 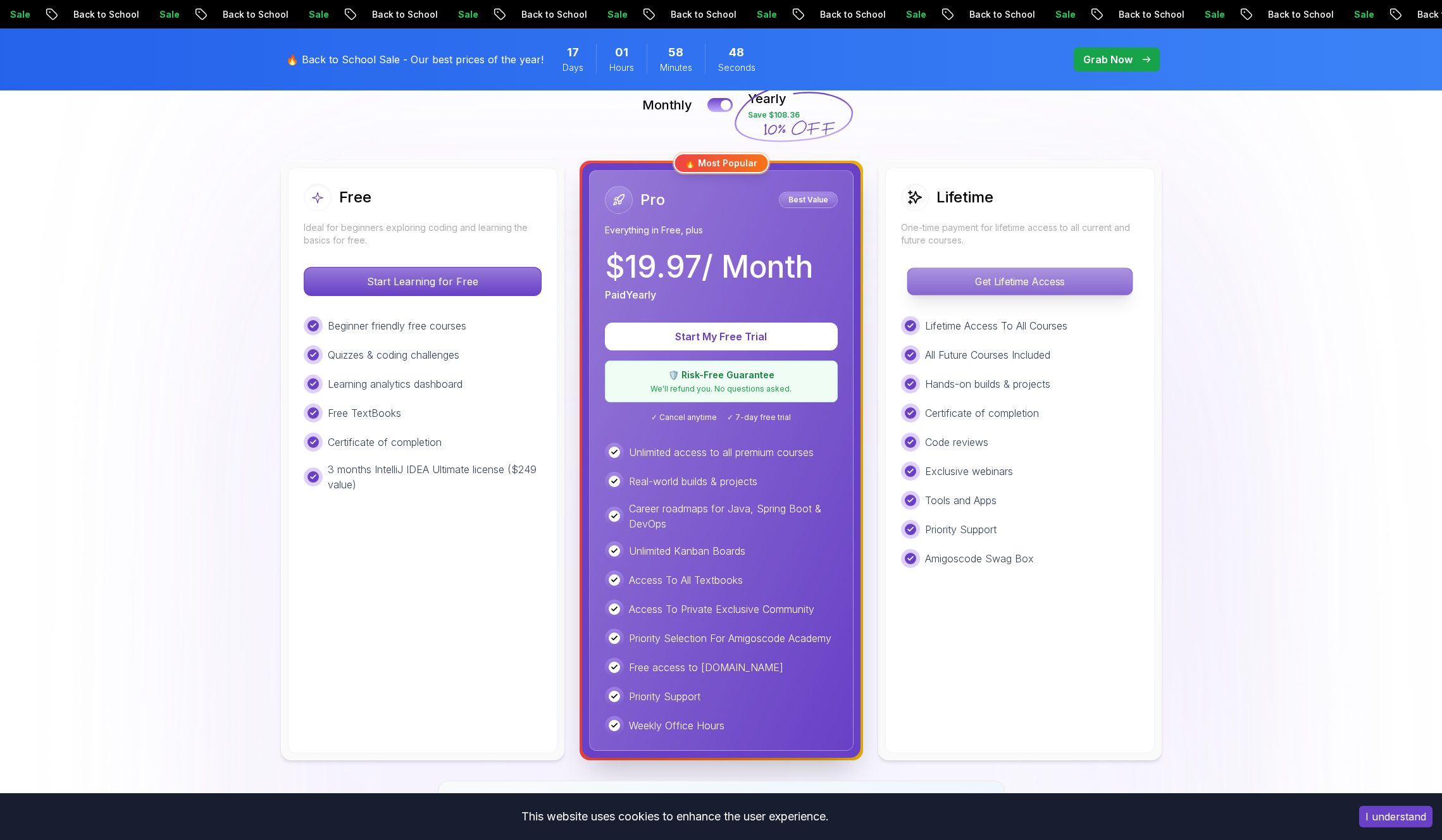 I want to click on button: Start Learning for Free, so click(x=423, y=282).